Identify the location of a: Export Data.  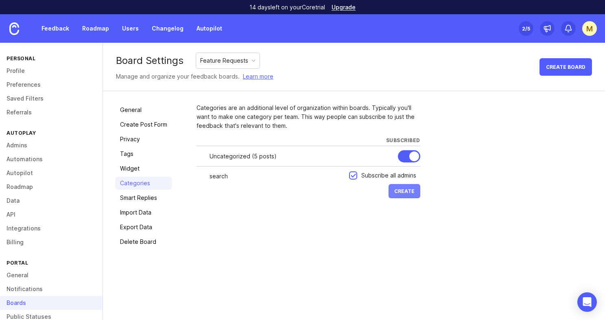
(144, 227).